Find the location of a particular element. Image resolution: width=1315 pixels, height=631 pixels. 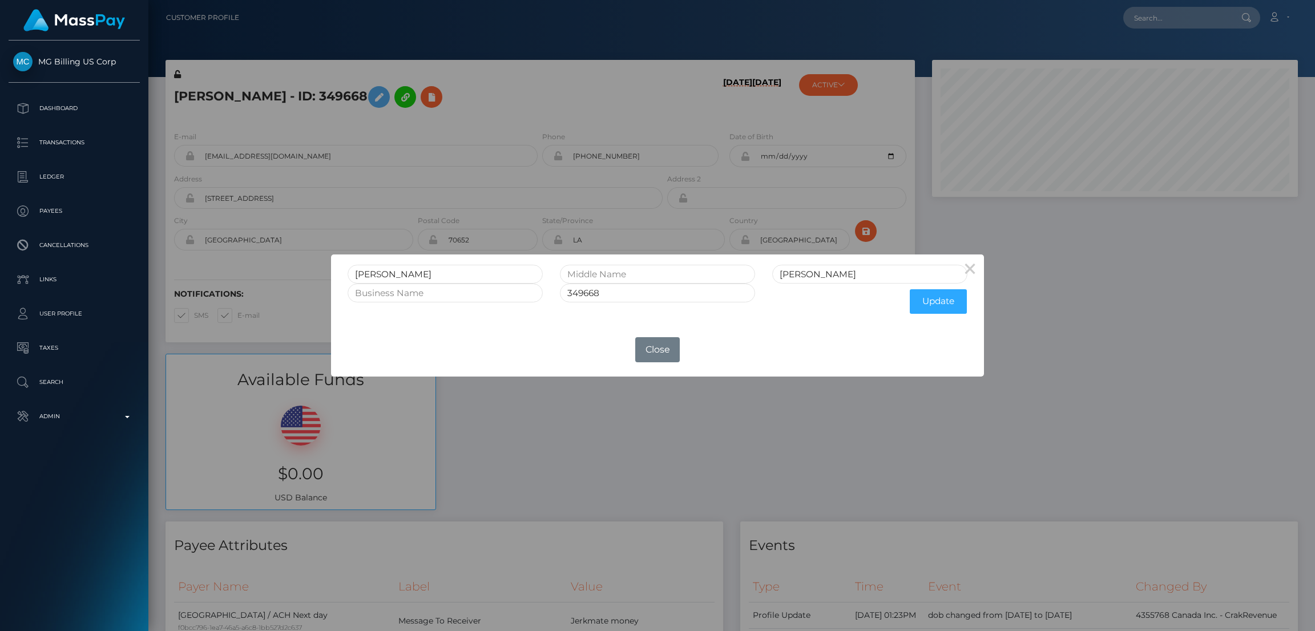

img: MassPay Logo is located at coordinates (74, 20).